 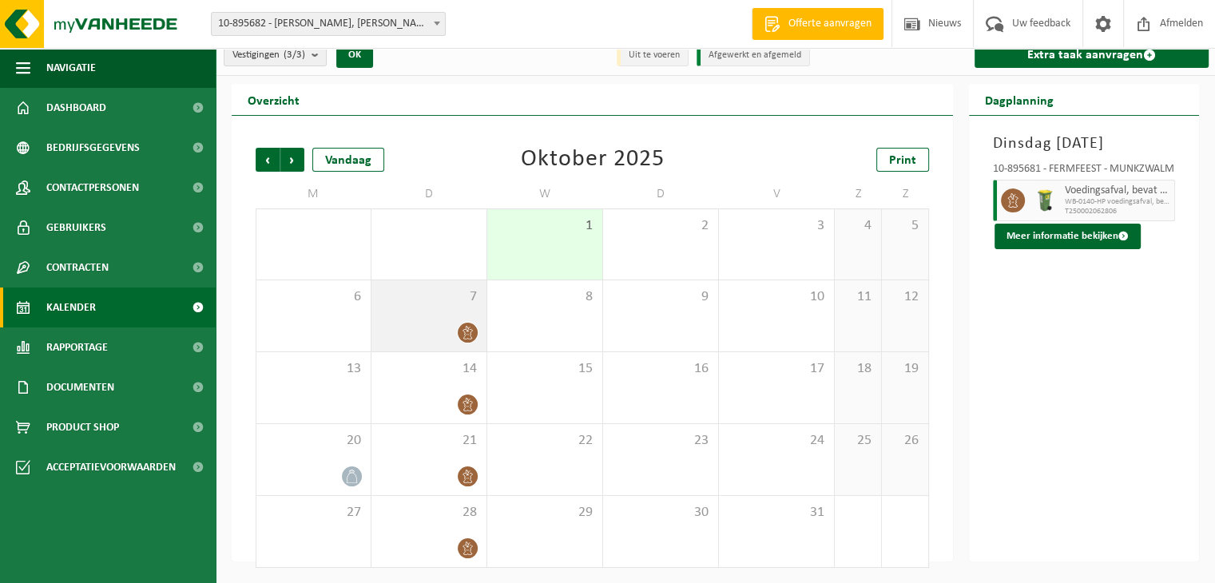 I want to click on span: Contracten, so click(x=77, y=268).